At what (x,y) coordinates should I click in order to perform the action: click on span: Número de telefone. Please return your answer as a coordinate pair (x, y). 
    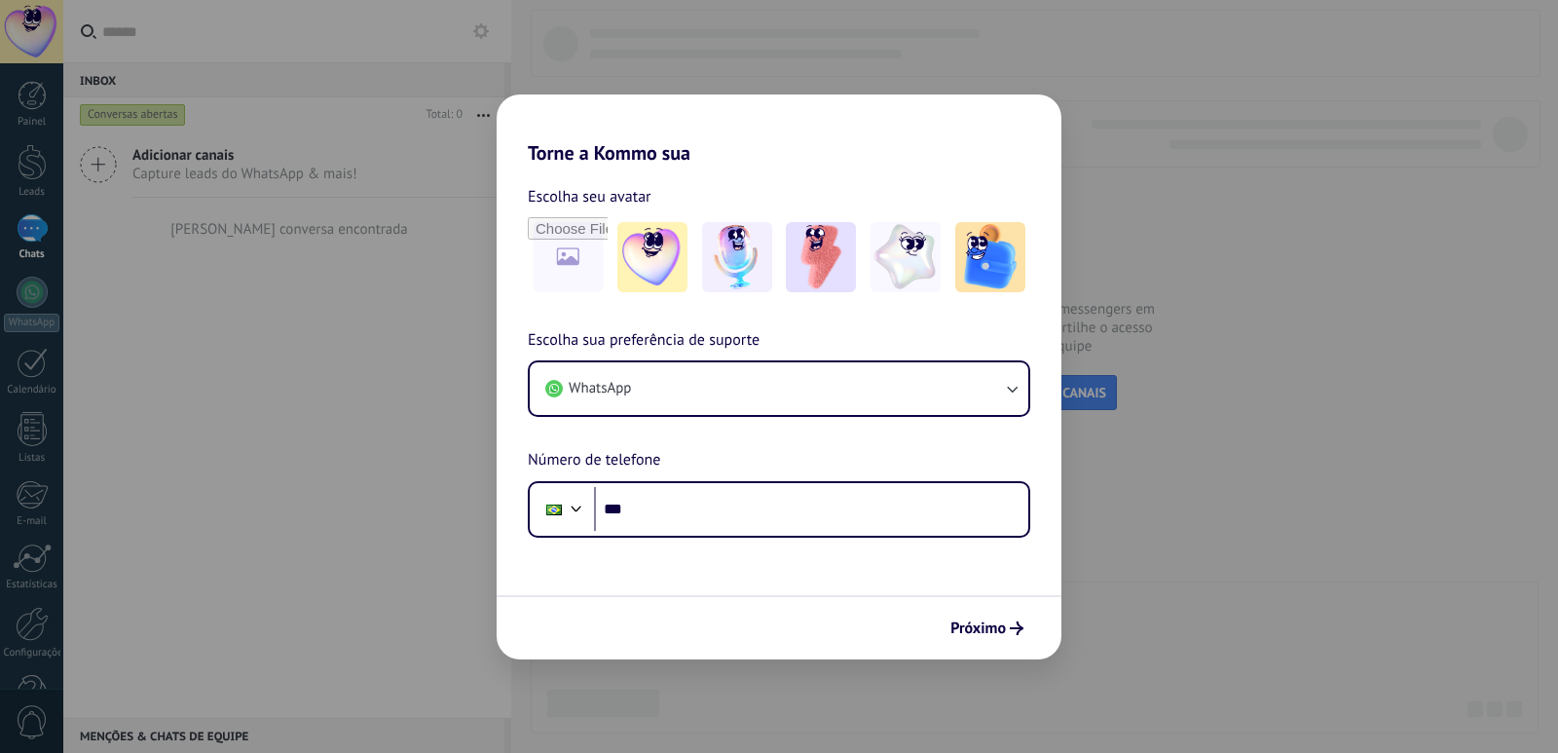
    Looking at the image, I should click on (594, 461).